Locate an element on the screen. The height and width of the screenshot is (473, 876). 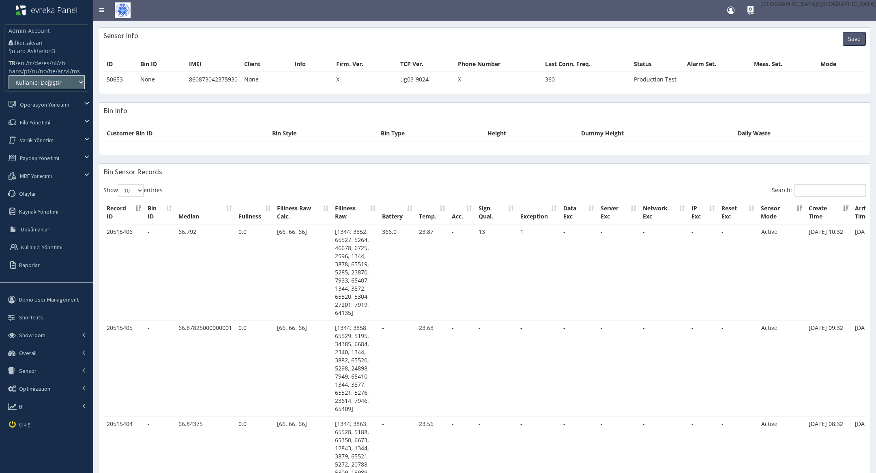
td: [1344, 3852, 65527, 5264, 46678, 6725, 2596, 1344, 3878, 65519, 5285, 23870, 7933, 65407, 1344, 3... is located at coordinates (355, 273).